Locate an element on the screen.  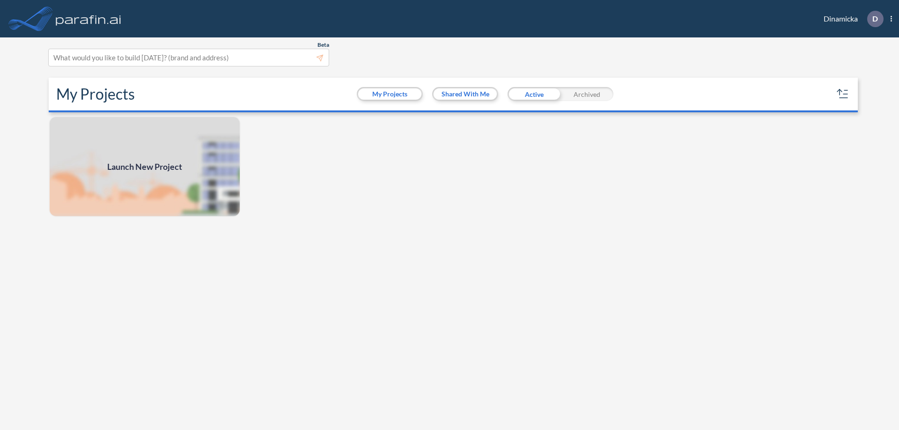
h2: My Projects is located at coordinates (95, 94).